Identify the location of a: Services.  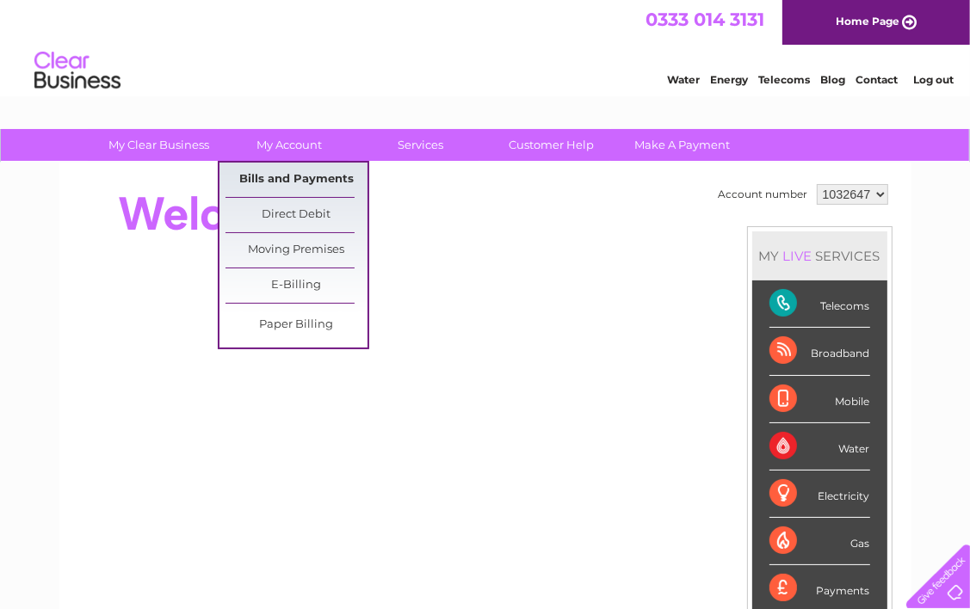
(420, 145).